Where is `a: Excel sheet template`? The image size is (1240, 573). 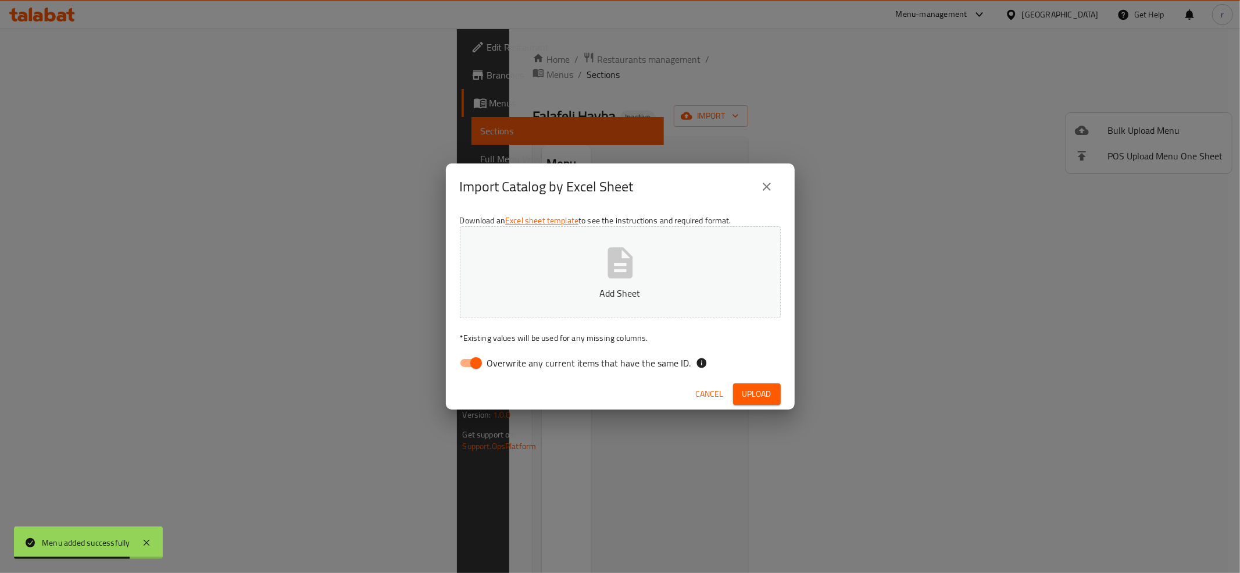
a: Excel sheet template is located at coordinates (542, 220).